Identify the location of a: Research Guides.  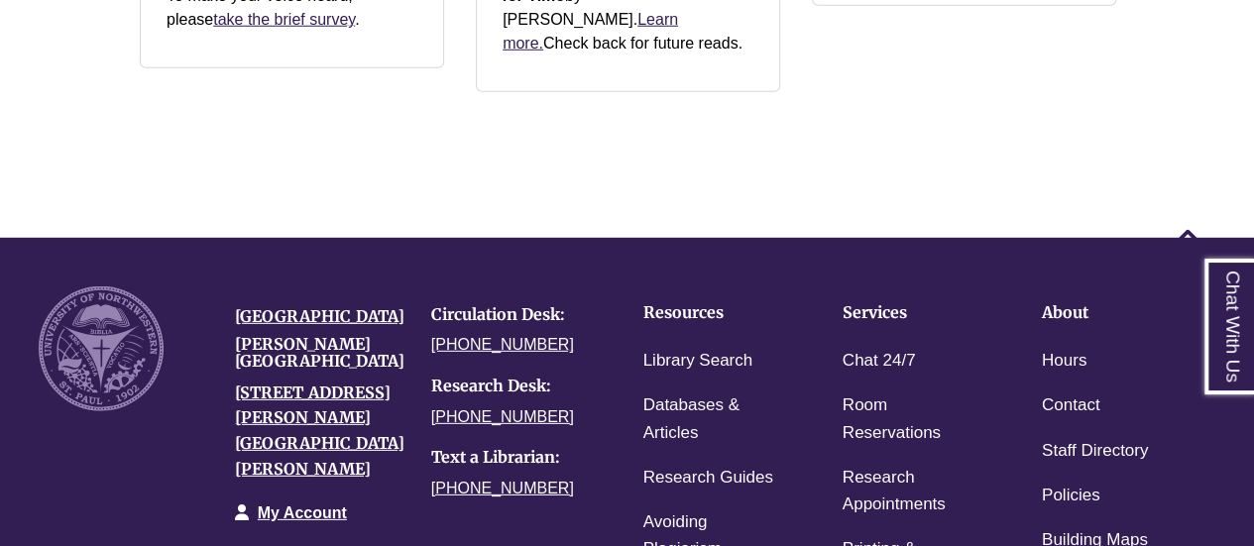
(707, 478).